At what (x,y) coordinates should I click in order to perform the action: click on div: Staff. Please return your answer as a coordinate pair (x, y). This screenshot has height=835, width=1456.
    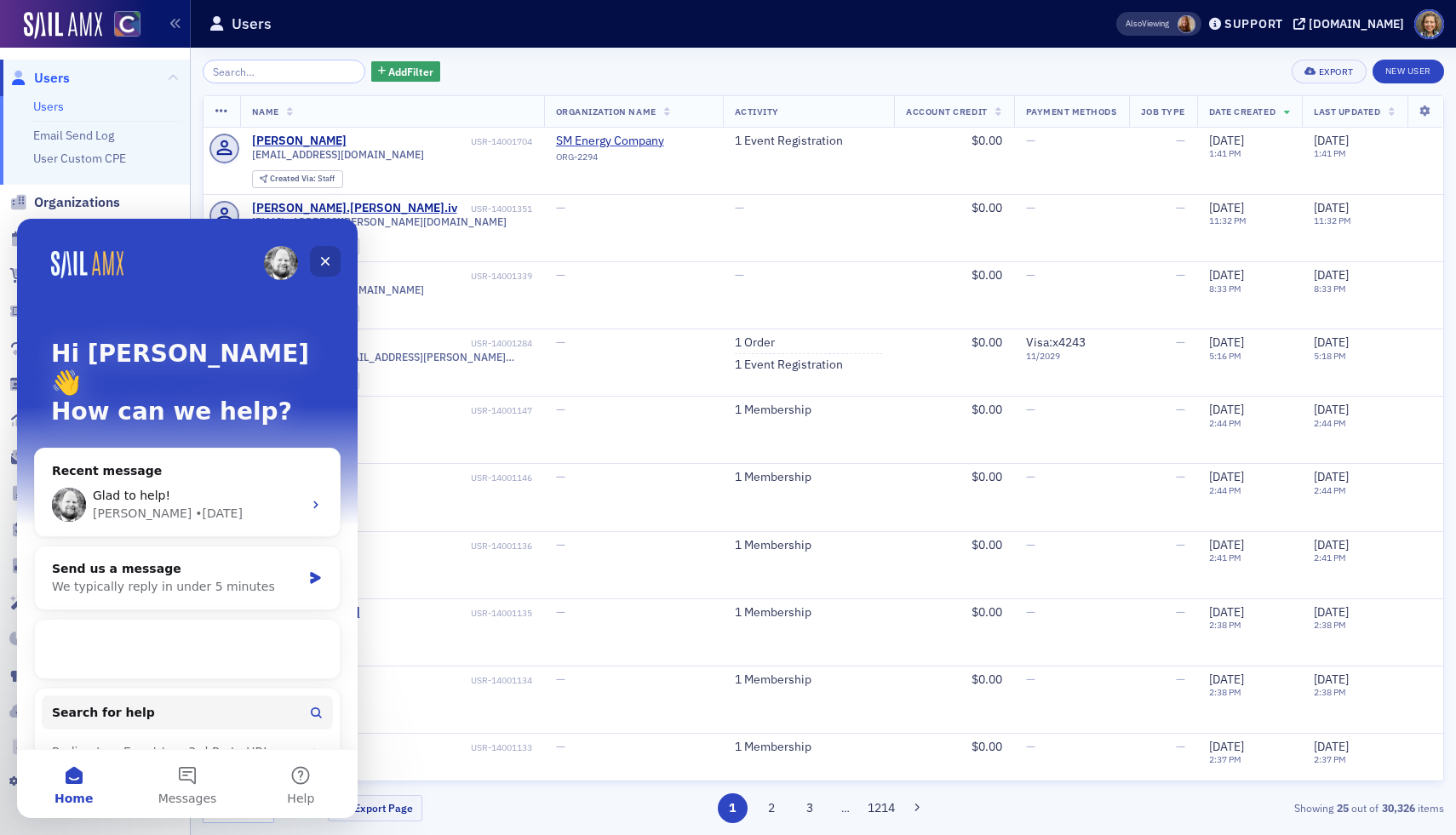
    Looking at the image, I should click on (302, 179).